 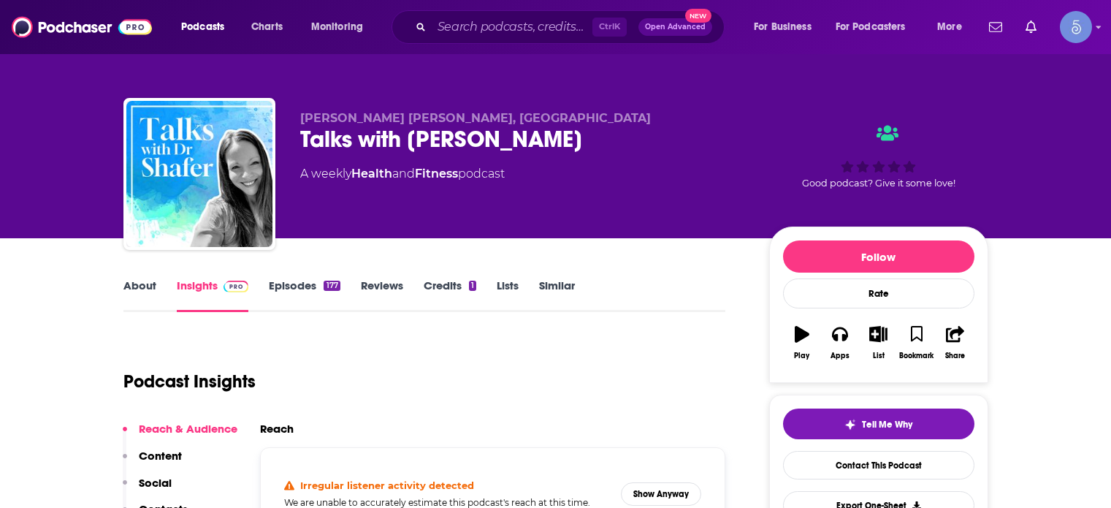 What do you see at coordinates (698, 15) in the screenshot?
I see `span: New` at bounding box center [698, 15].